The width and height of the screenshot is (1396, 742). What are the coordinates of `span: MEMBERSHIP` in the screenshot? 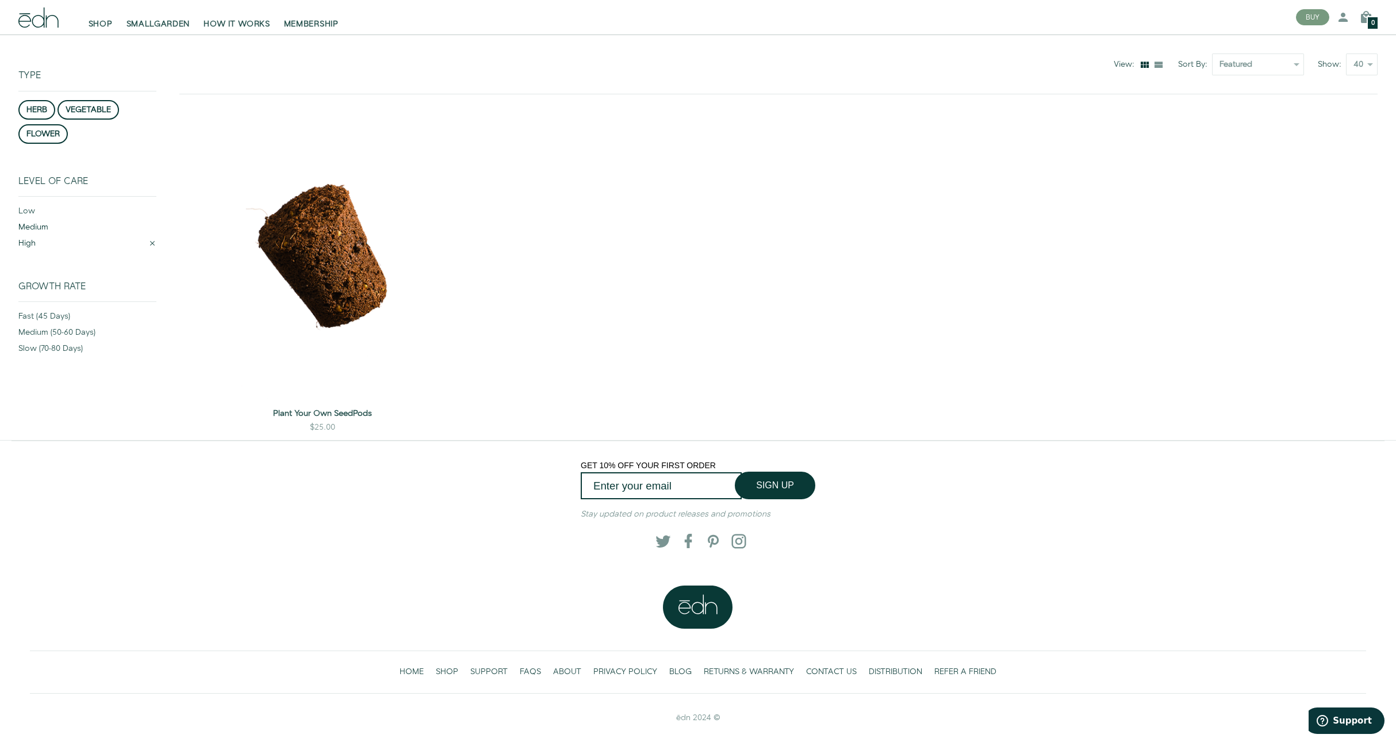 It's located at (311, 24).